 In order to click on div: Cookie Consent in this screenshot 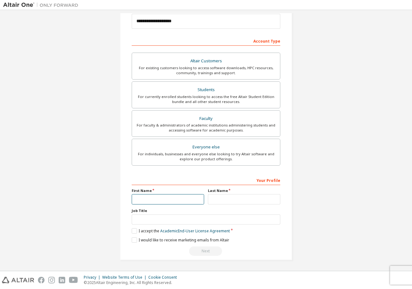, I will do `click(164, 278)`.